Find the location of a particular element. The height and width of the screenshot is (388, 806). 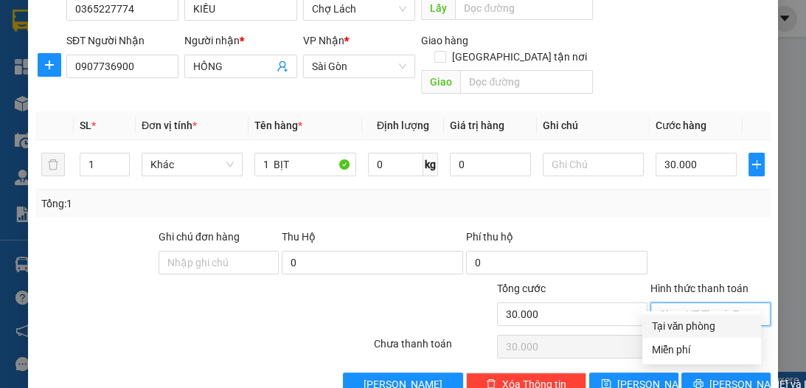

span: VP Nhận is located at coordinates (324, 41).